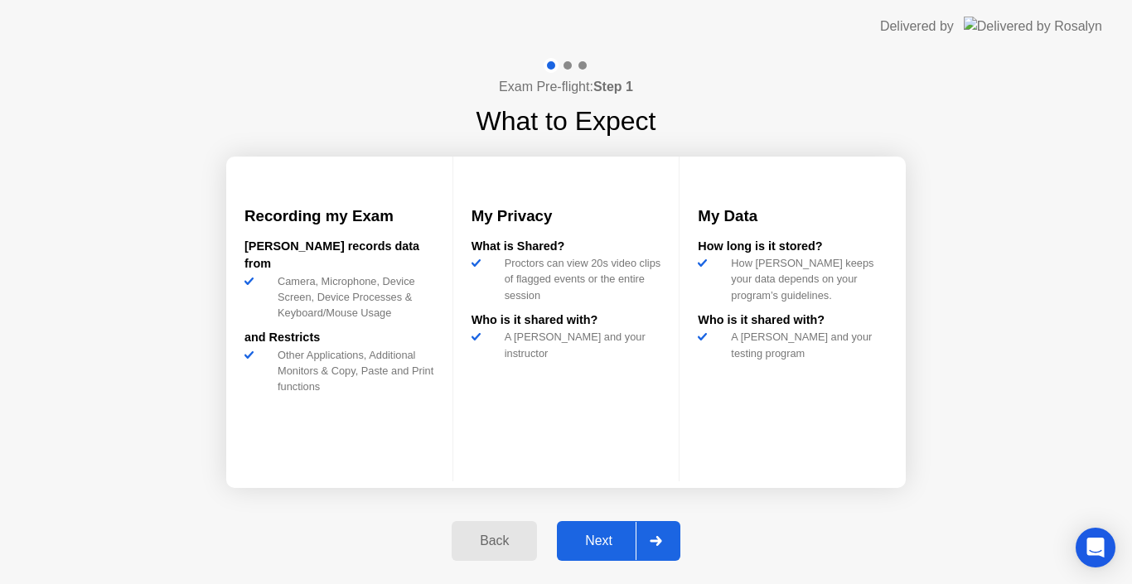 Image resolution: width=1132 pixels, height=584 pixels. What do you see at coordinates (352, 297) in the screenshot?
I see `div: Camera, Microphone, Device Screen, Device Processes & Keyboard/Mouse Usage` at bounding box center [352, 297].